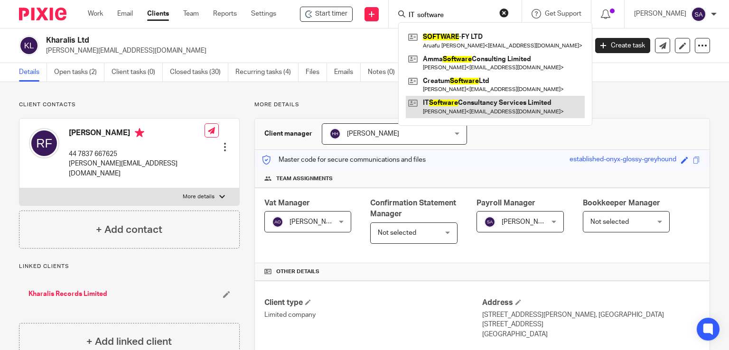 The width and height of the screenshot is (729, 350). I want to click on a: Client tasks (0), so click(137, 72).